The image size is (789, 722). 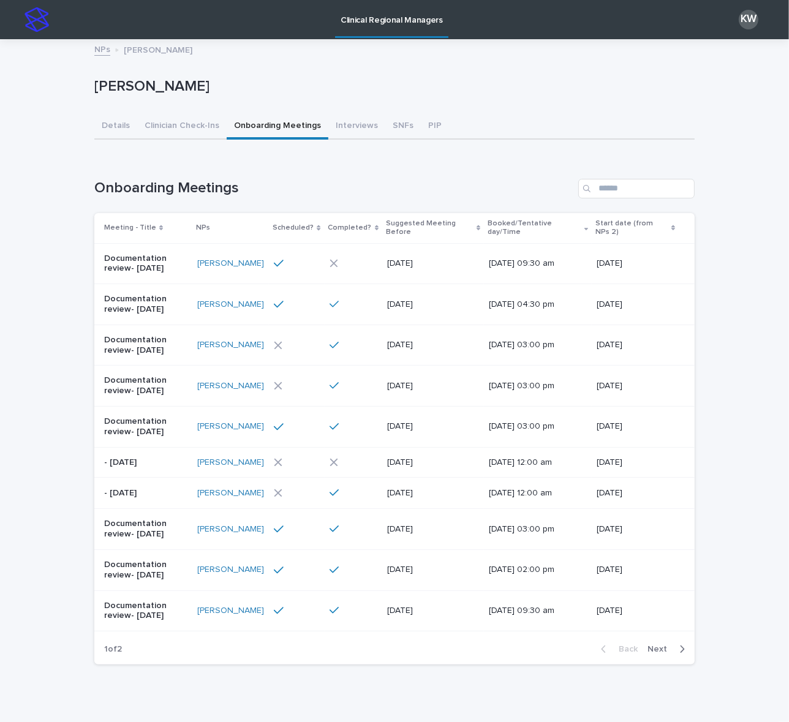 What do you see at coordinates (624, 649) in the screenshot?
I see `span: Back` at bounding box center [624, 649].